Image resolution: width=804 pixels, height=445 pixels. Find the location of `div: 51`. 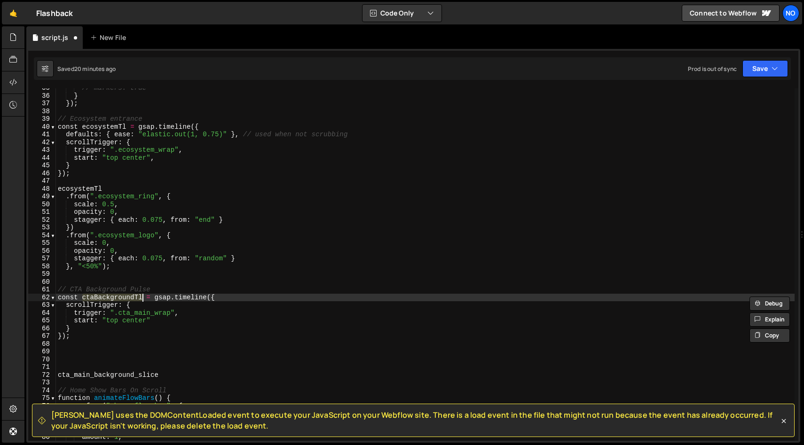

div: 51 is located at coordinates (42, 212).